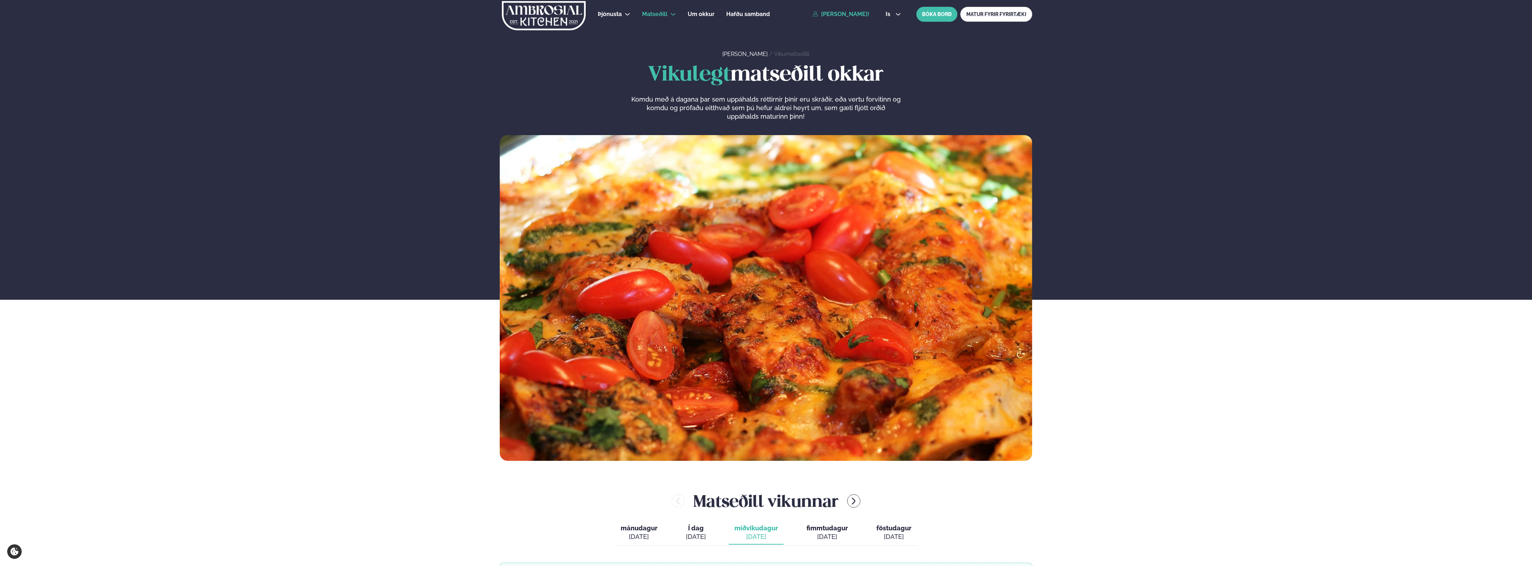 Image resolution: width=1532 pixels, height=566 pixels. I want to click on button: is, so click(893, 14).